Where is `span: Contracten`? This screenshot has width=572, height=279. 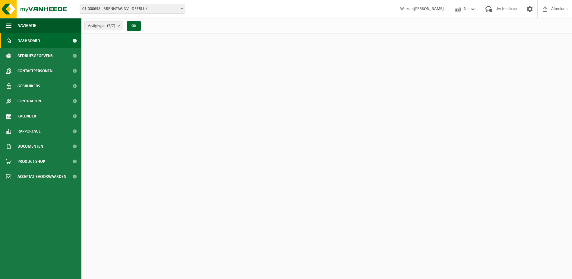
span: Contracten is located at coordinates (29, 101).